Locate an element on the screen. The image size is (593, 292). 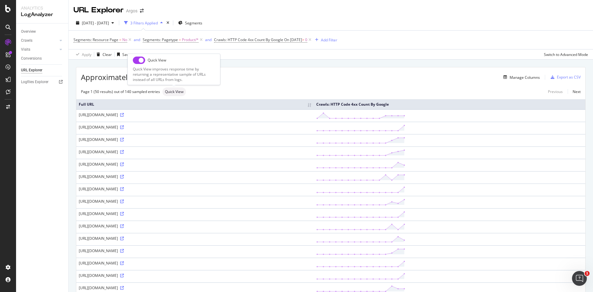
button: 3 Filters Applied is located at coordinates (143, 23).